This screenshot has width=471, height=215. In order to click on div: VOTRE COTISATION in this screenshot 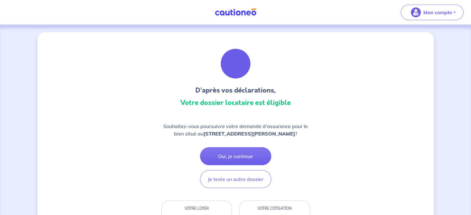, I will do `click(275, 209)`.